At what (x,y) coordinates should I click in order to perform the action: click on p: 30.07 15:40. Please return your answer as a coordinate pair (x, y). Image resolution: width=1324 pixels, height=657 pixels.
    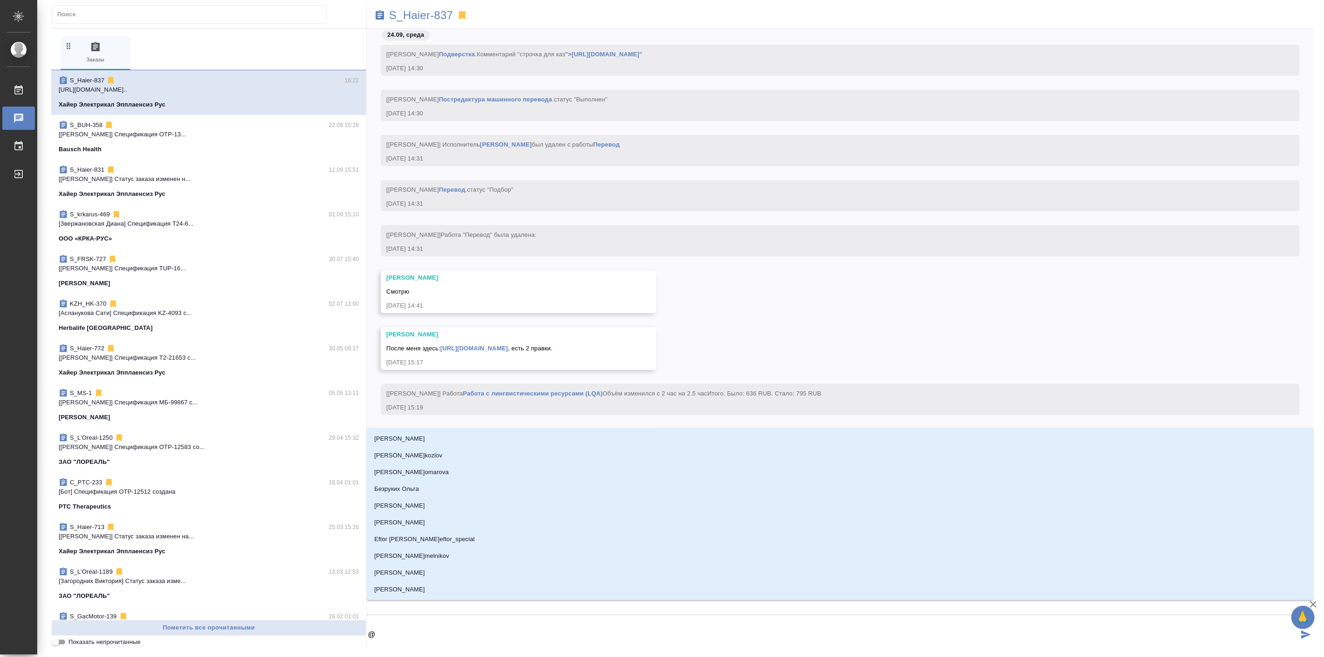
    Looking at the image, I should click on (343, 259).